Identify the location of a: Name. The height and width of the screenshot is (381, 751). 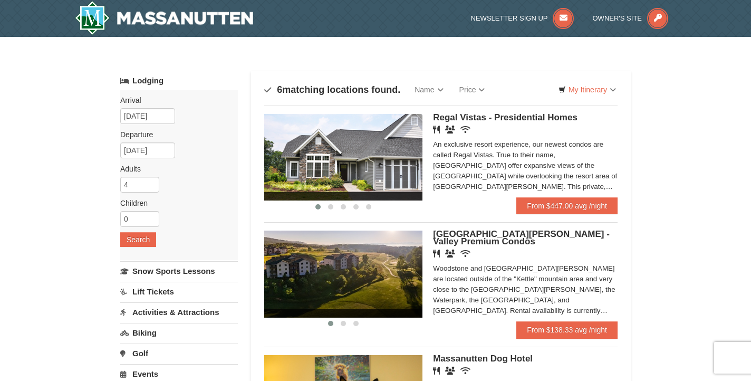
(429, 90).